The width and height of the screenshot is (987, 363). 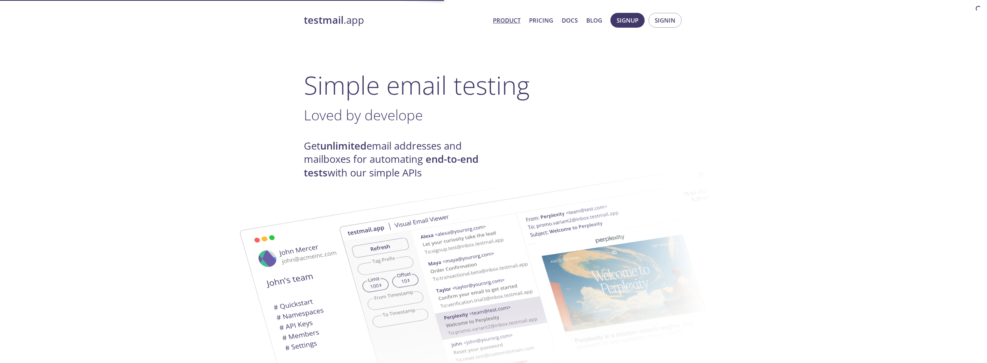 What do you see at coordinates (395, 20) in the screenshot?
I see `a: testmail.app` at bounding box center [395, 20].